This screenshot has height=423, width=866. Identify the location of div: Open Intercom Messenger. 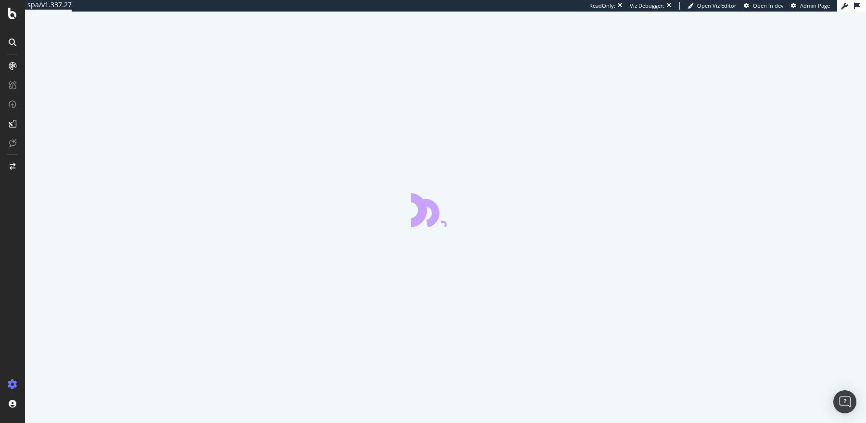
(845, 402).